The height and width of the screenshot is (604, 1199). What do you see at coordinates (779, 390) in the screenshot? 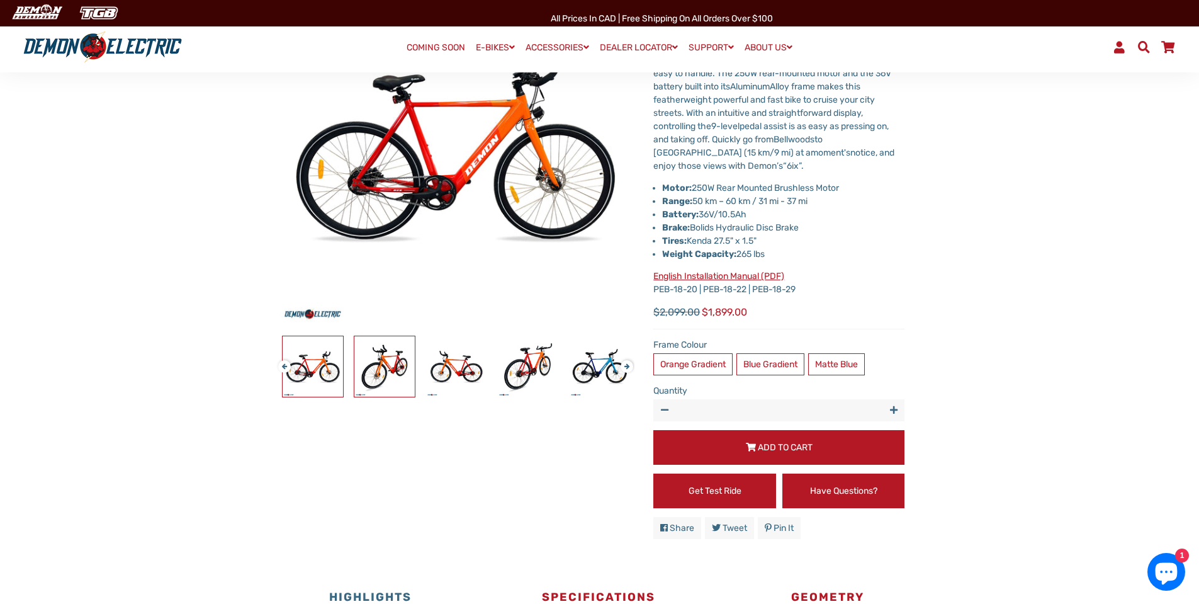
I see `label: Quantity` at bounding box center [779, 390].